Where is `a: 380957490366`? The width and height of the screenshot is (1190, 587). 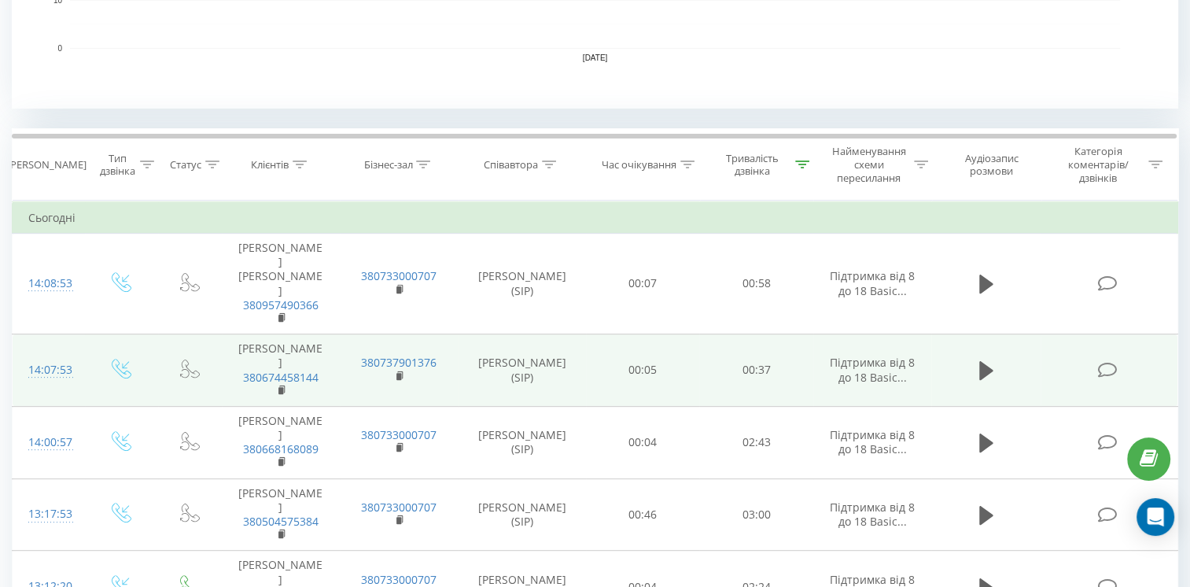
a: 380957490366 is located at coordinates (281, 304).